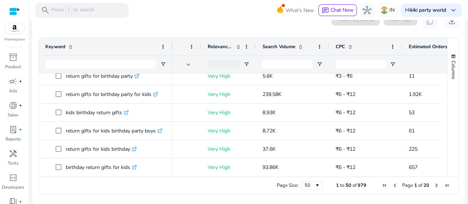 The image size is (468, 204). Describe the element at coordinates (288, 186) in the screenshot. I see `div: Page Size:` at that location.